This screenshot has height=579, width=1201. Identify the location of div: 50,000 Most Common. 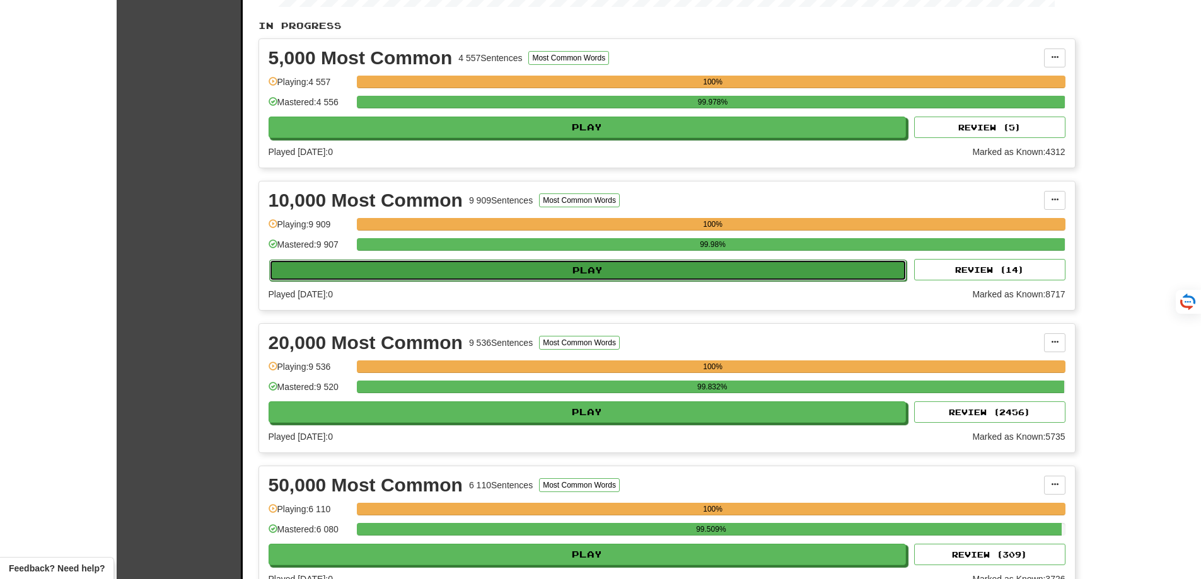
(366, 485).